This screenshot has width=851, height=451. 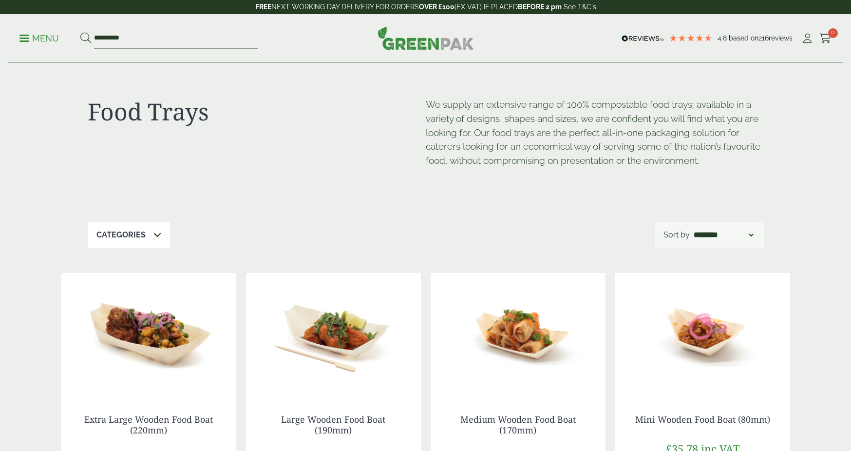 I want to click on span: 0, so click(x=833, y=33).